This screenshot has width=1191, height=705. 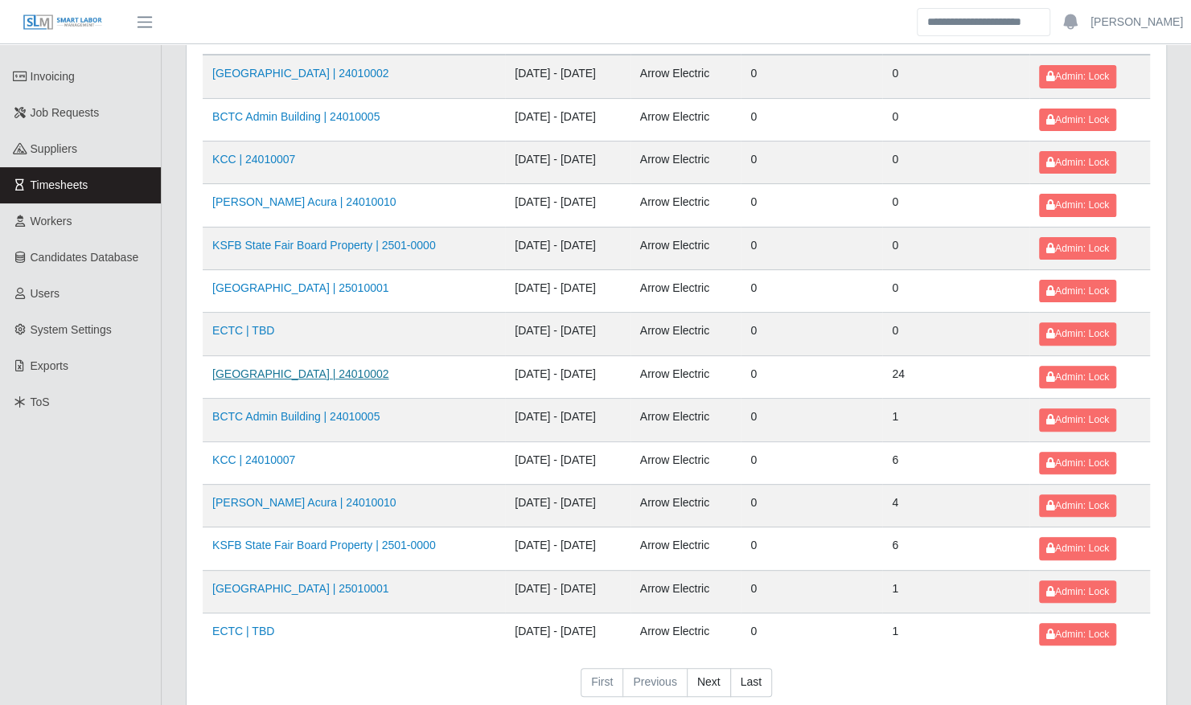 What do you see at coordinates (49, 366) in the screenshot?
I see `span: Exports` at bounding box center [49, 366].